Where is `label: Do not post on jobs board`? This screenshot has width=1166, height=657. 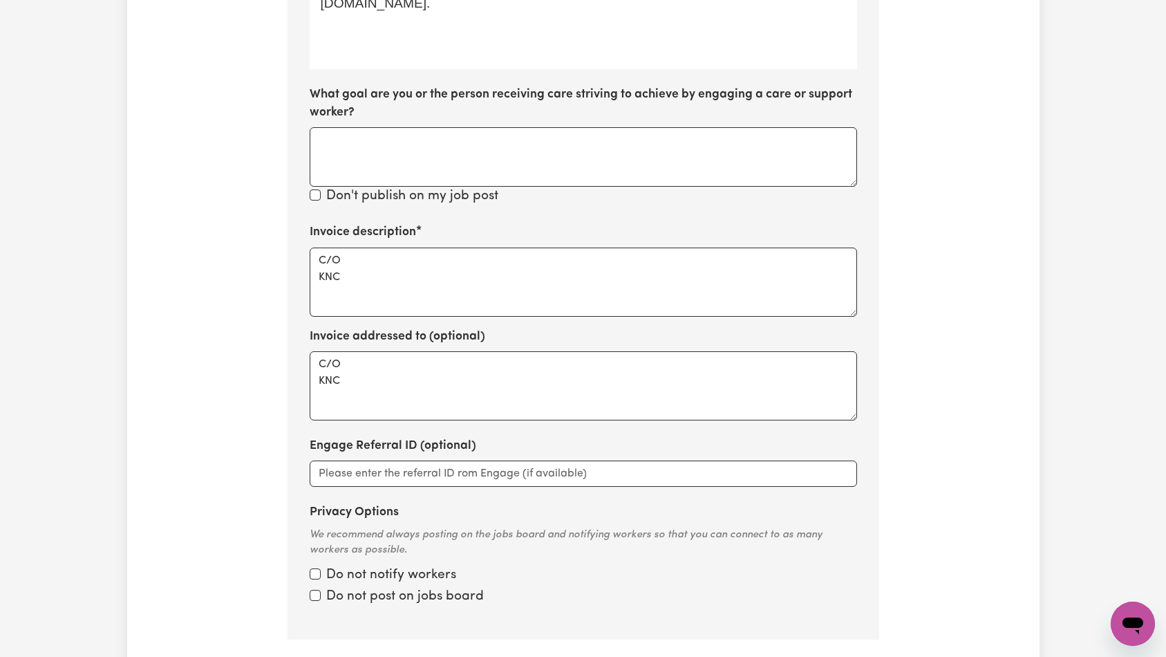
label: Do not post on jobs board is located at coordinates (405, 597).